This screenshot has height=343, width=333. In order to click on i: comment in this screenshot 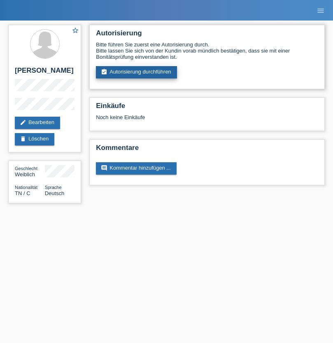, I will do `click(104, 168)`.